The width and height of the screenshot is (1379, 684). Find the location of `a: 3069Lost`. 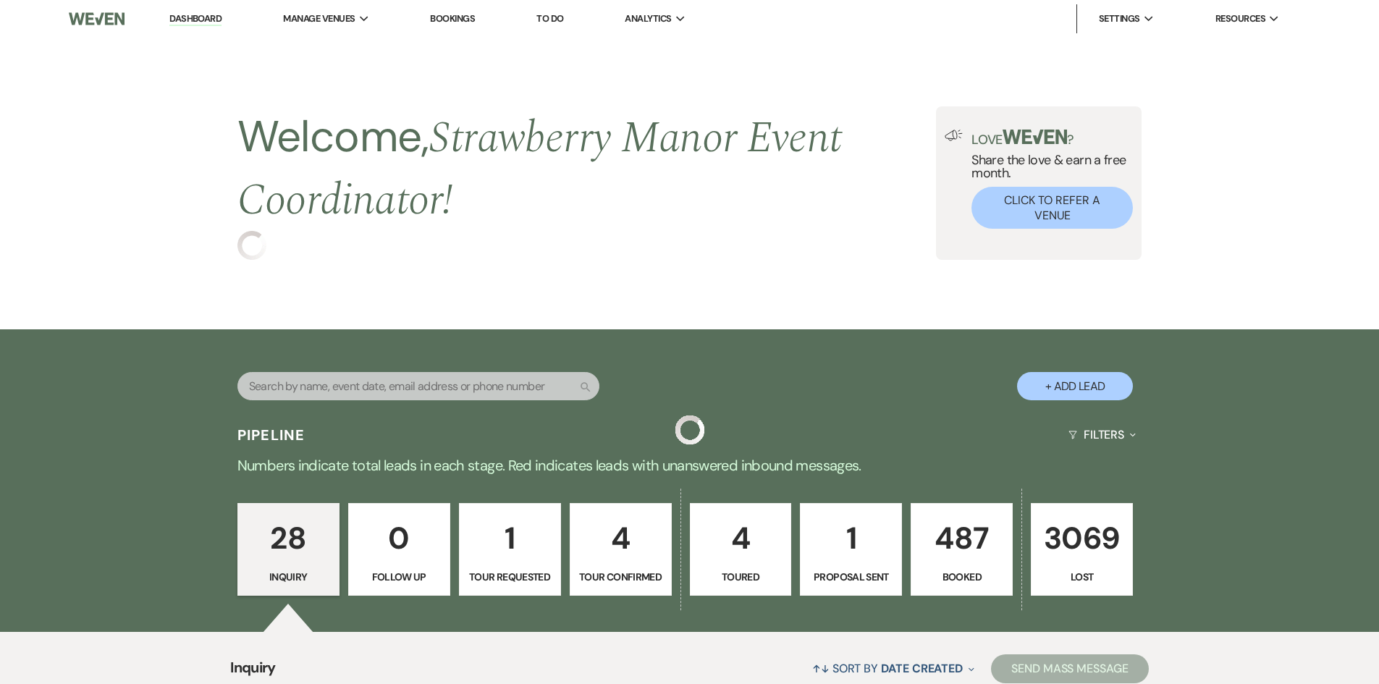

a: 3069Lost is located at coordinates (1082, 550).